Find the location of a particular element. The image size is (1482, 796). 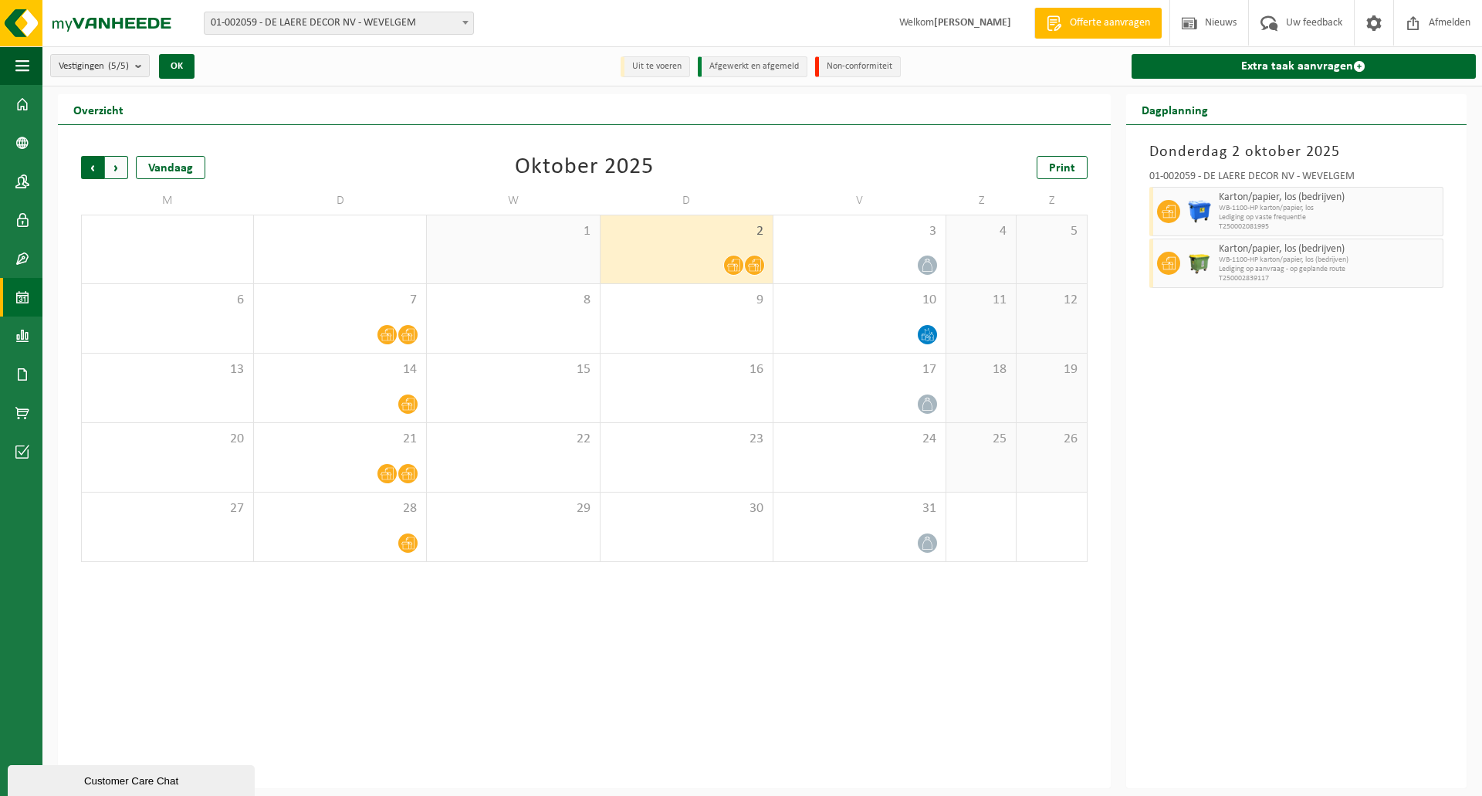

span: 10 is located at coordinates (859, 300).